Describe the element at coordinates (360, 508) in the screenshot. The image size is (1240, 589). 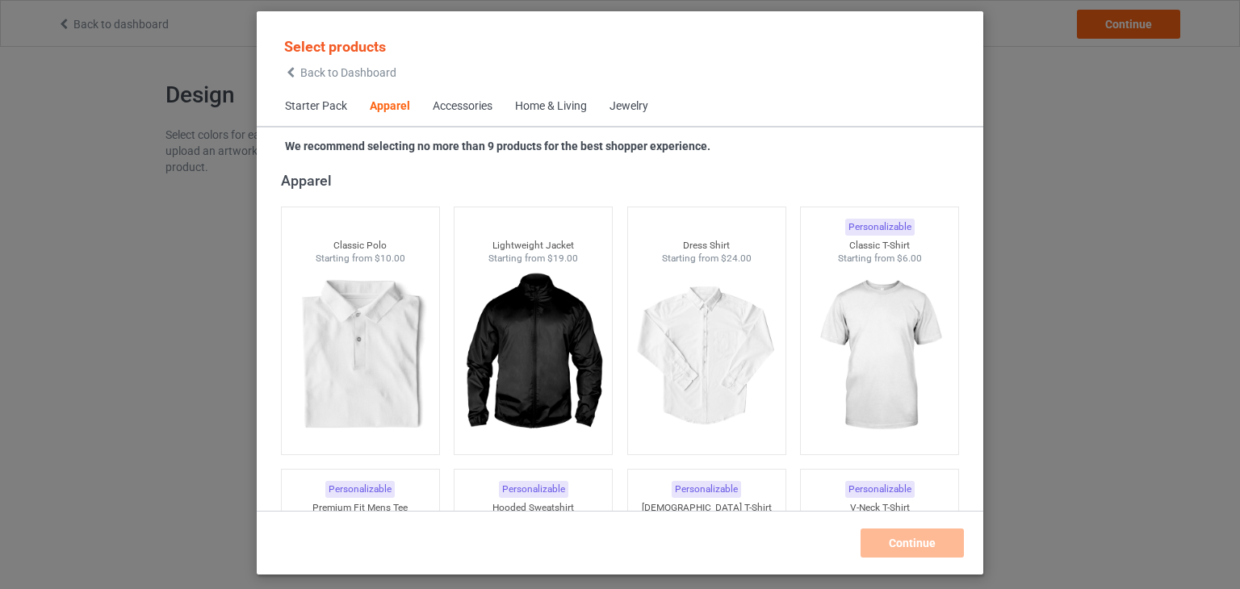
I see `div: Premium Fit Mens Tee` at that location.